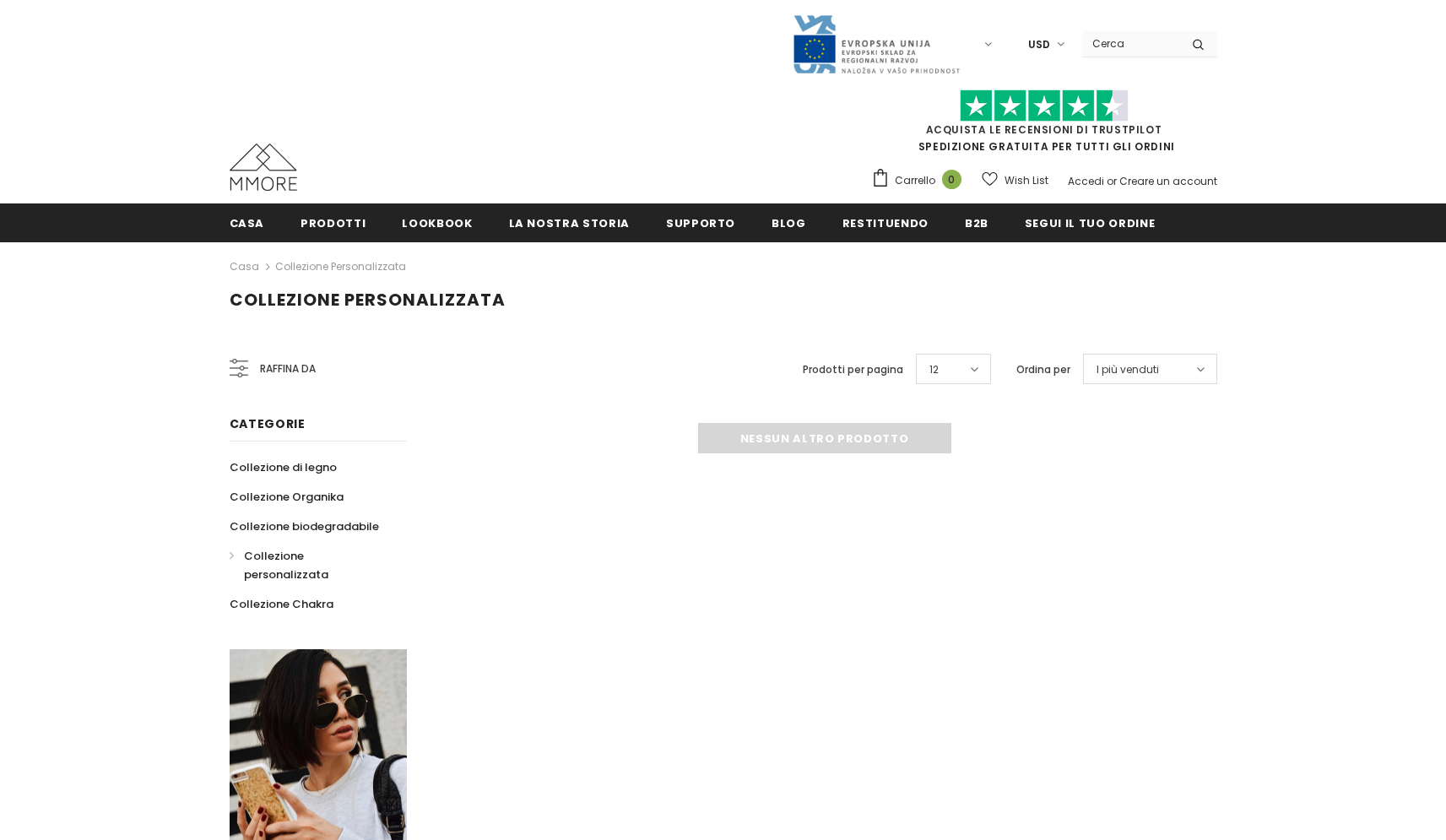 Image resolution: width=1446 pixels, height=840 pixels. Describe the element at coordinates (701, 223) in the screenshot. I see `span: supporto` at that location.